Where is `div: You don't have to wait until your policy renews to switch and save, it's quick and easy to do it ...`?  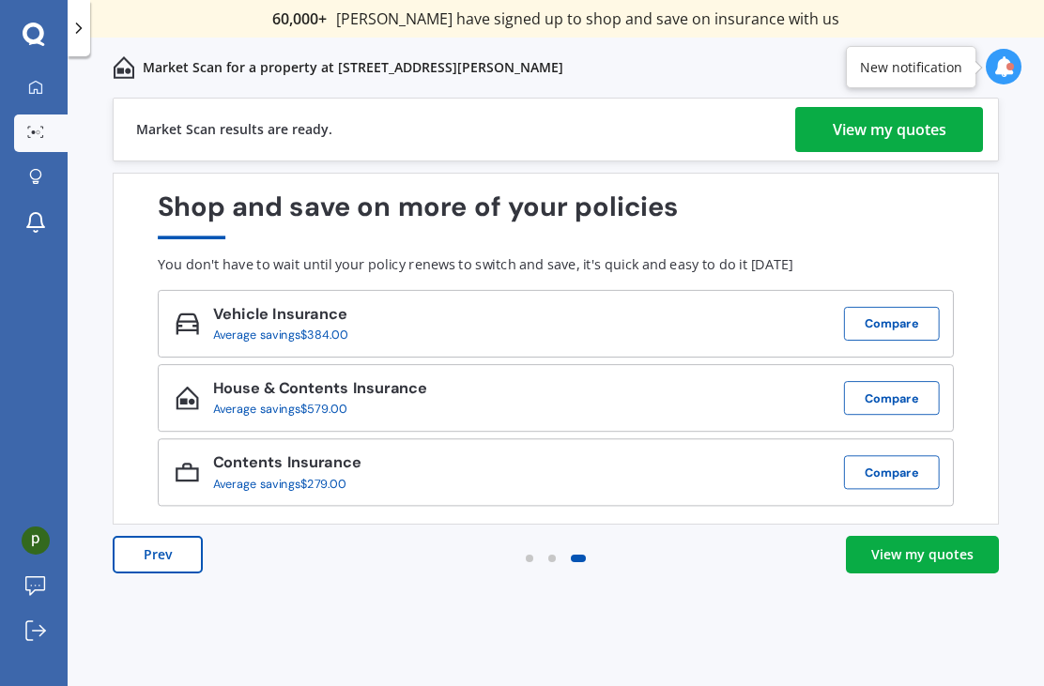 div: You don't have to wait until your policy renews to switch and save, it's quick and easy to do it ... is located at coordinates (556, 265).